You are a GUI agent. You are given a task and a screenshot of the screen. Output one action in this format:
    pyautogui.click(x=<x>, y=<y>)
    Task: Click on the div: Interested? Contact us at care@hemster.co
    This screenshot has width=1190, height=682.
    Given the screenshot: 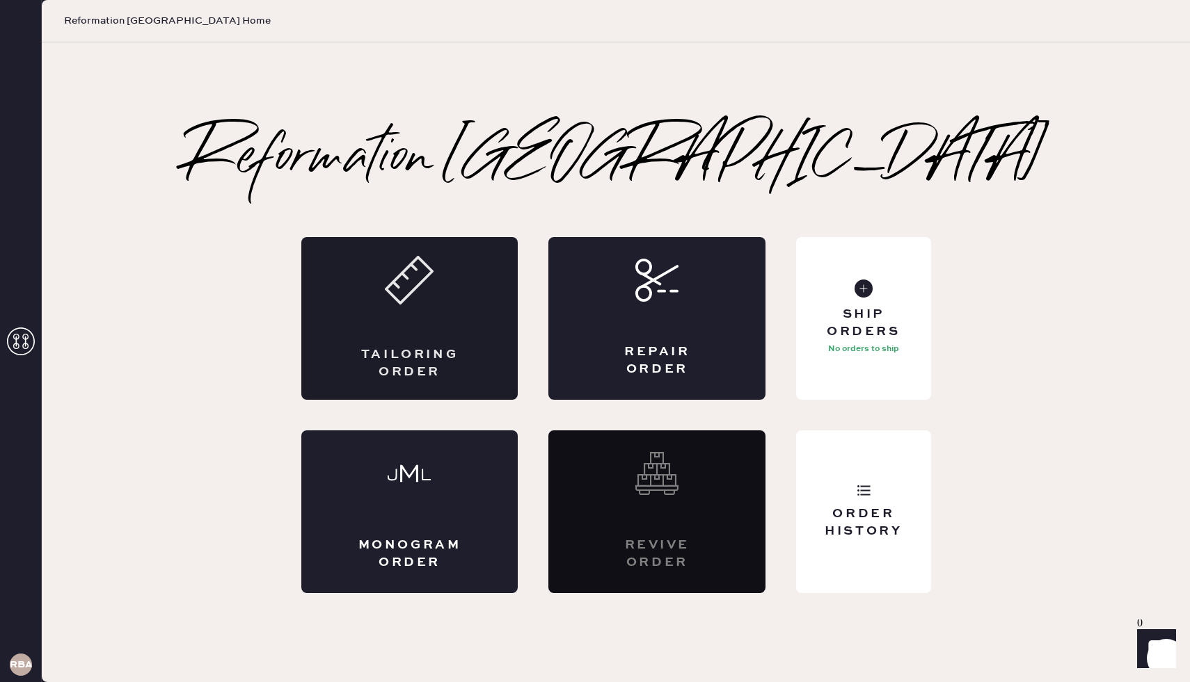 What is the action you would take?
    pyautogui.click(x=657, y=512)
    